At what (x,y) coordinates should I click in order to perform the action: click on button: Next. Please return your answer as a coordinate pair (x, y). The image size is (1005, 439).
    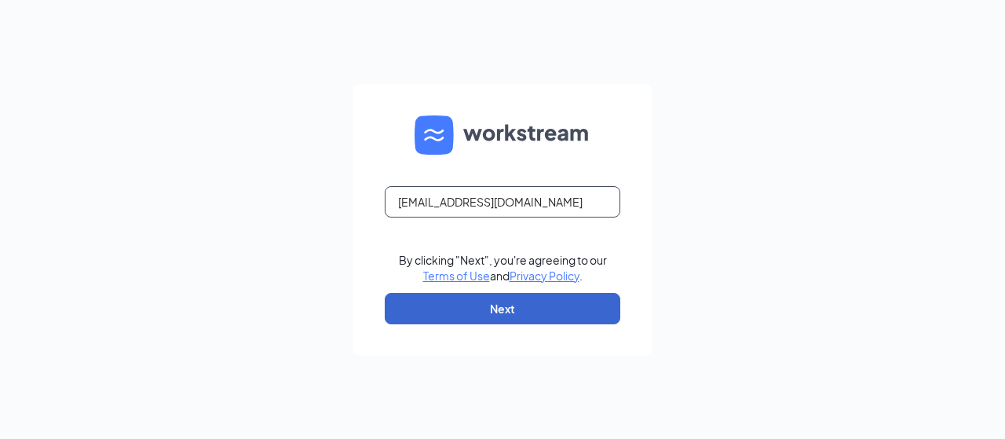
    Looking at the image, I should click on (502, 308).